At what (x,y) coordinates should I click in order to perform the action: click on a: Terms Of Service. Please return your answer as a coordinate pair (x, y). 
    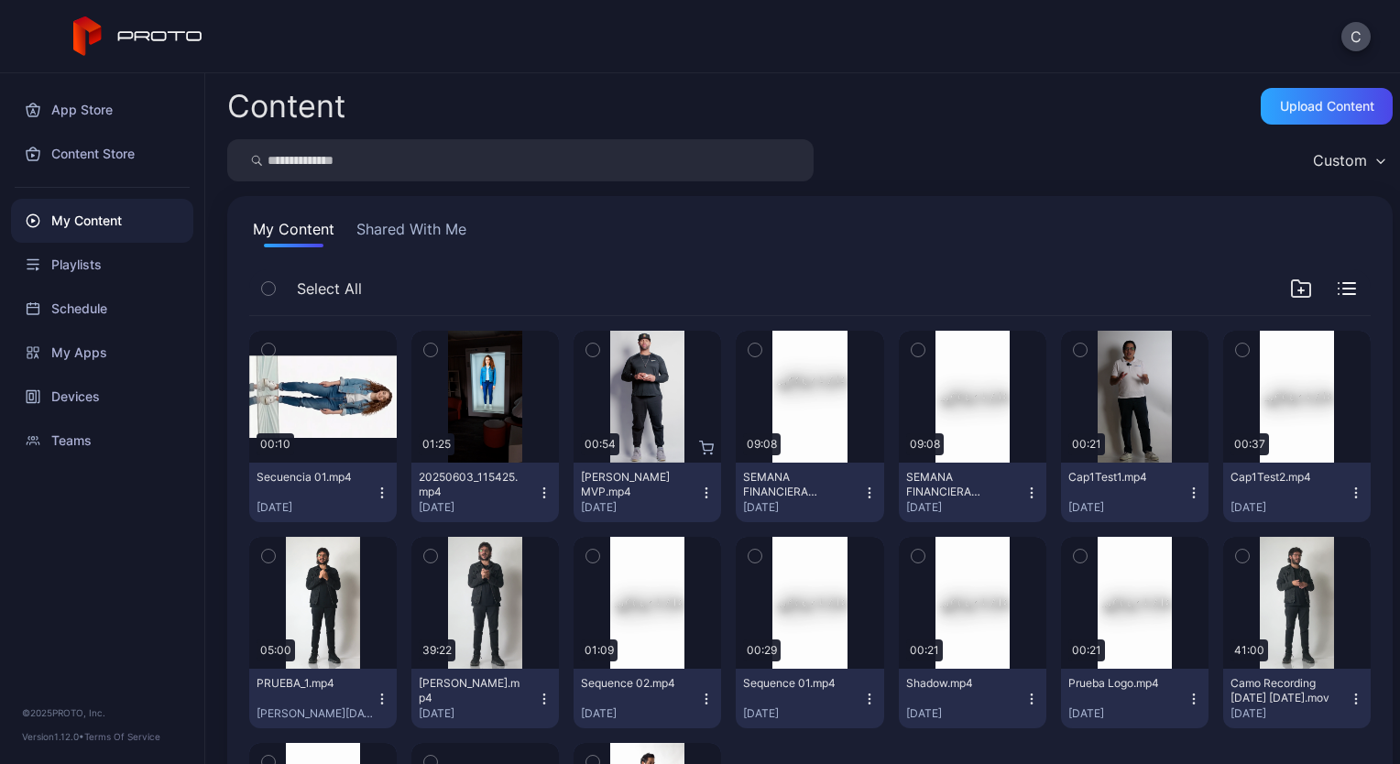
    Looking at the image, I should click on (122, 737).